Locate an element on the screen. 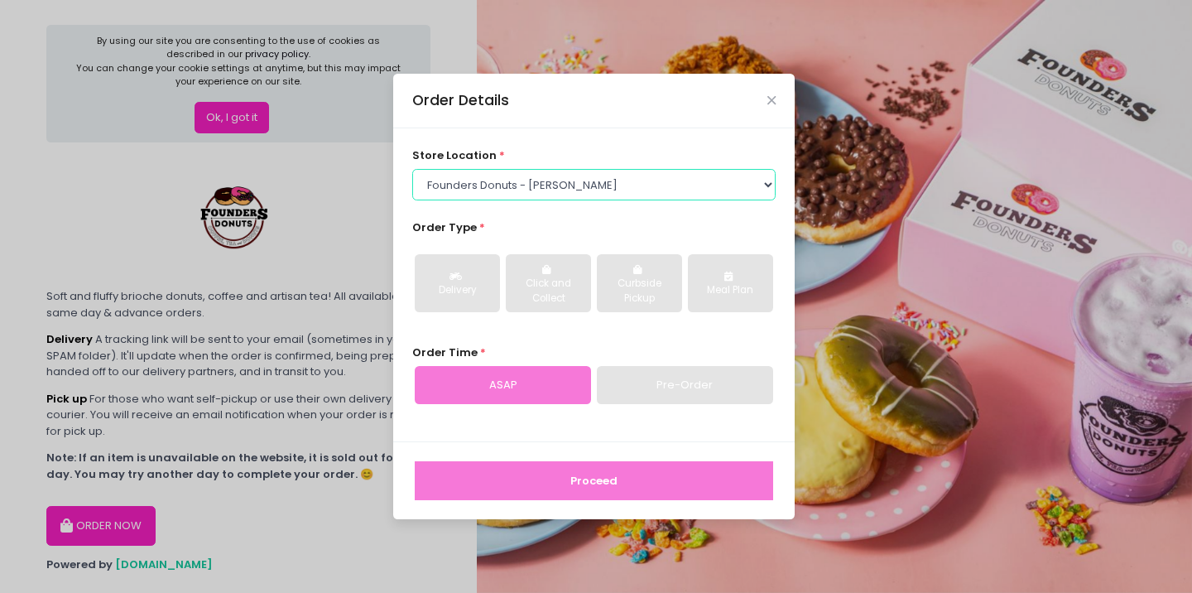  div: Curbside Pickup is located at coordinates (639, 290).